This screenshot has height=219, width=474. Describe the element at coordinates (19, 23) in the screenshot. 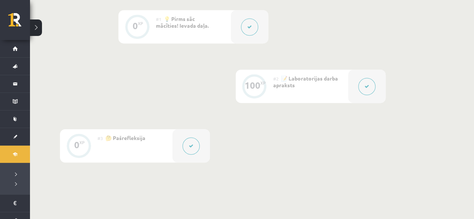

I see `a: Rīgas 1. Tālmācības vidusskola` at that location.